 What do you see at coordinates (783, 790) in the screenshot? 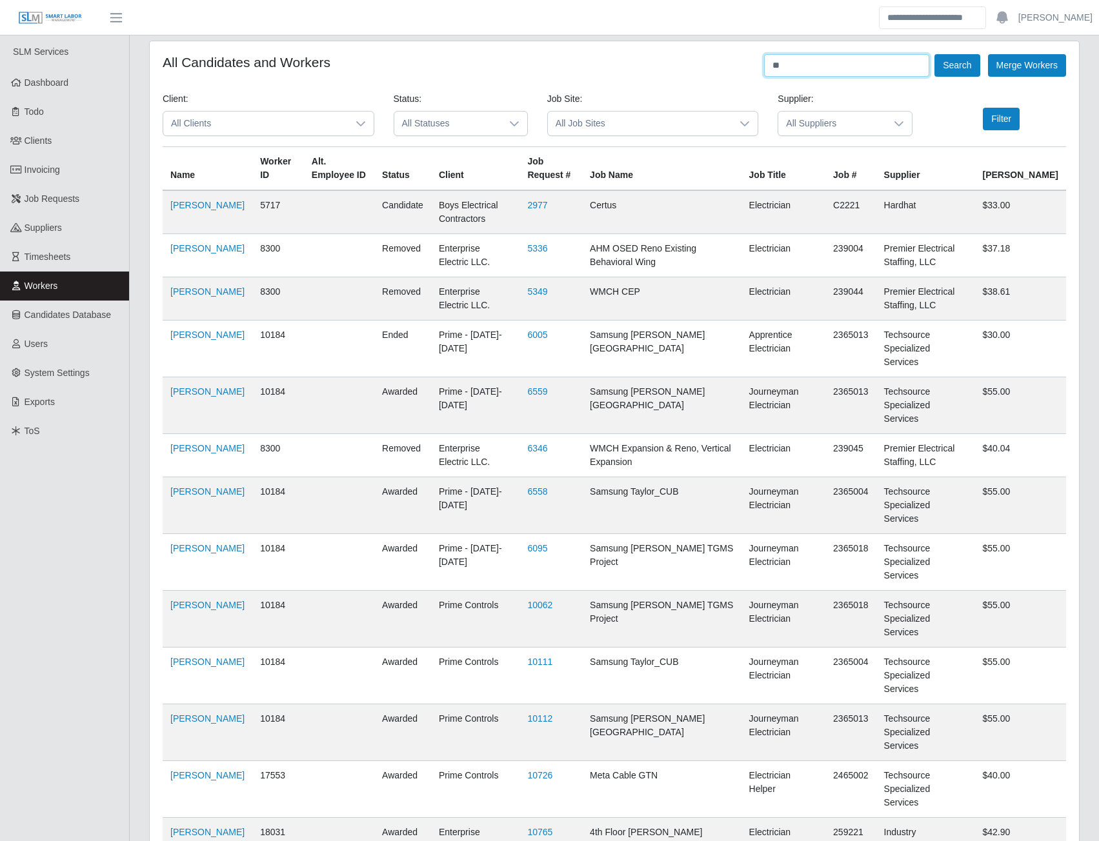
I see `td: Electrician Helper` at bounding box center [783, 790].